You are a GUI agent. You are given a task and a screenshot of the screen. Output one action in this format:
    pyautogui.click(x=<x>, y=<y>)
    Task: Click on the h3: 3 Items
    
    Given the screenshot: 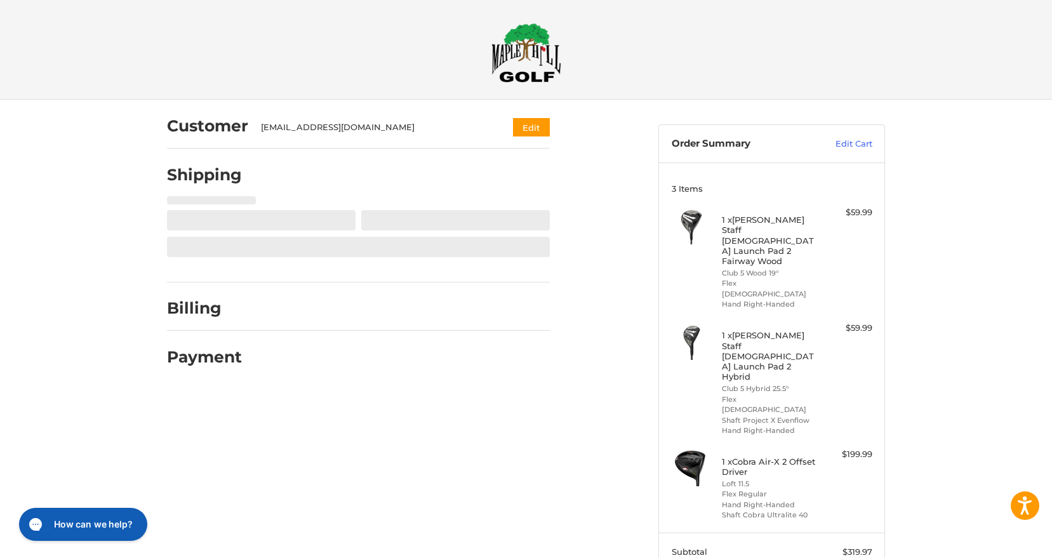 What is the action you would take?
    pyautogui.click(x=772, y=189)
    